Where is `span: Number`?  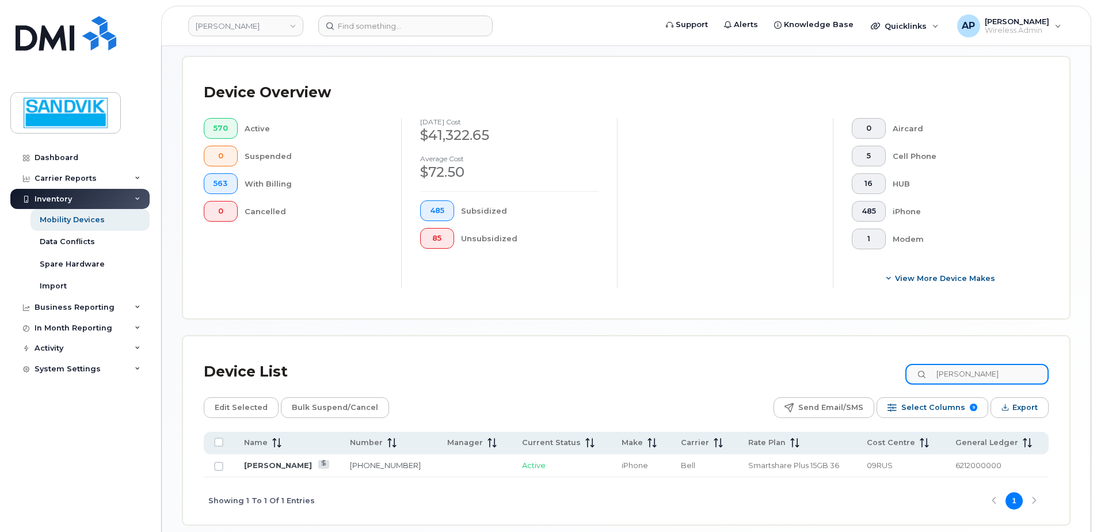 span: Number is located at coordinates (366, 443).